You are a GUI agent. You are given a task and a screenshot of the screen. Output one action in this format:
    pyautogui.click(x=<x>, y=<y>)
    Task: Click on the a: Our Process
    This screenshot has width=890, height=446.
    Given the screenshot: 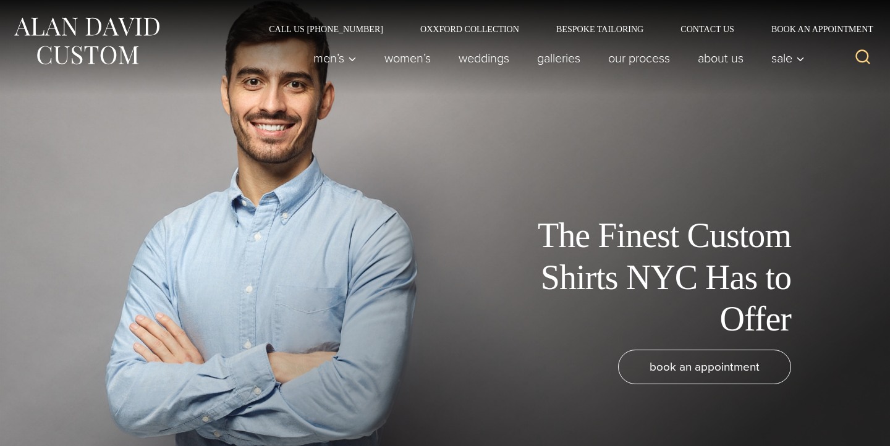 What is the action you would take?
    pyautogui.click(x=639, y=58)
    